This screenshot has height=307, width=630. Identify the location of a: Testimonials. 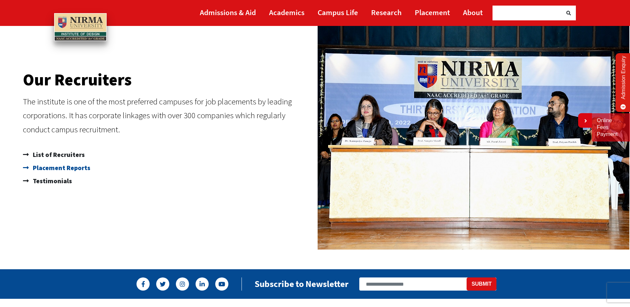
(167, 181).